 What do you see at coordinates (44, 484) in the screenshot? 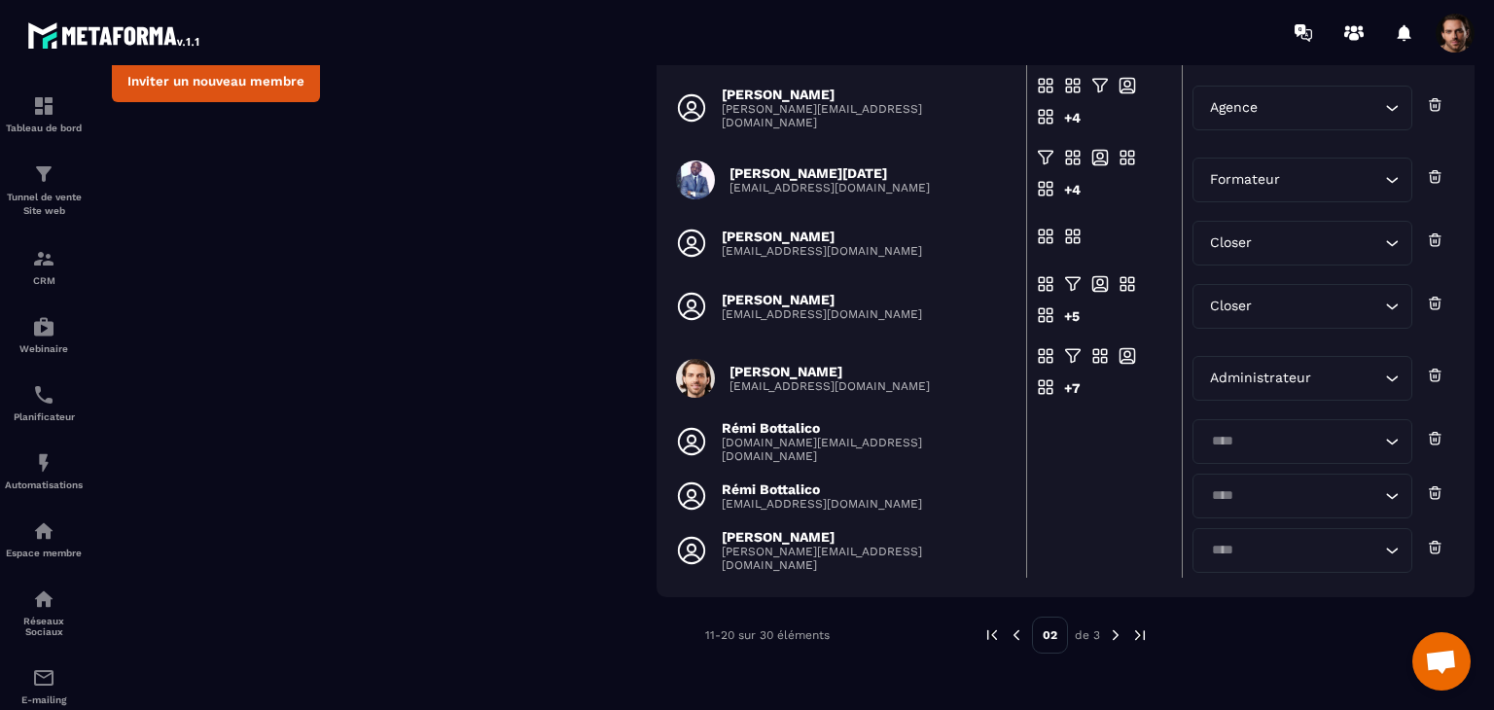
I see `p: Automatisations` at bounding box center [44, 484].